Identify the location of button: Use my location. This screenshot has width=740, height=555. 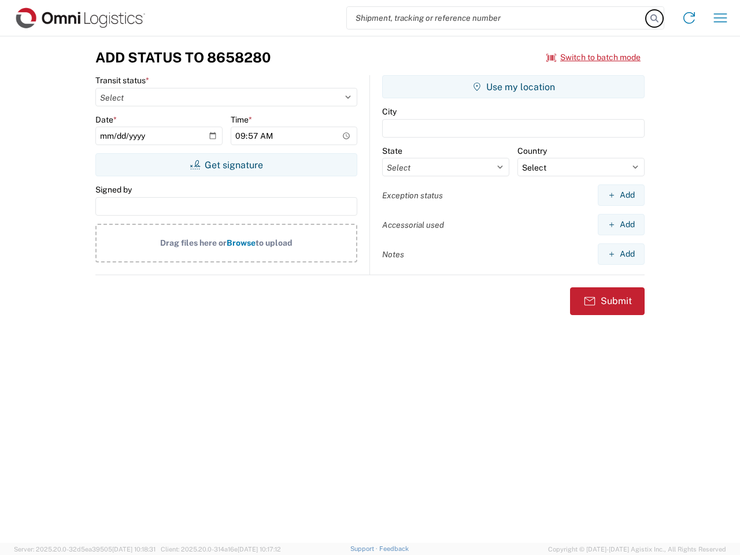
(513, 87).